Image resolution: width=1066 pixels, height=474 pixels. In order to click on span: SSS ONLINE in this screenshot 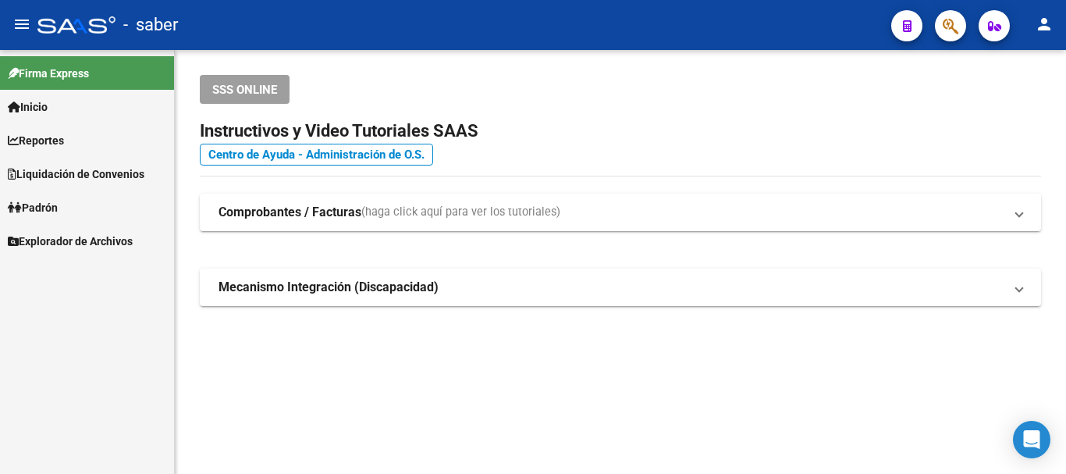, I will do `click(244, 90)`.